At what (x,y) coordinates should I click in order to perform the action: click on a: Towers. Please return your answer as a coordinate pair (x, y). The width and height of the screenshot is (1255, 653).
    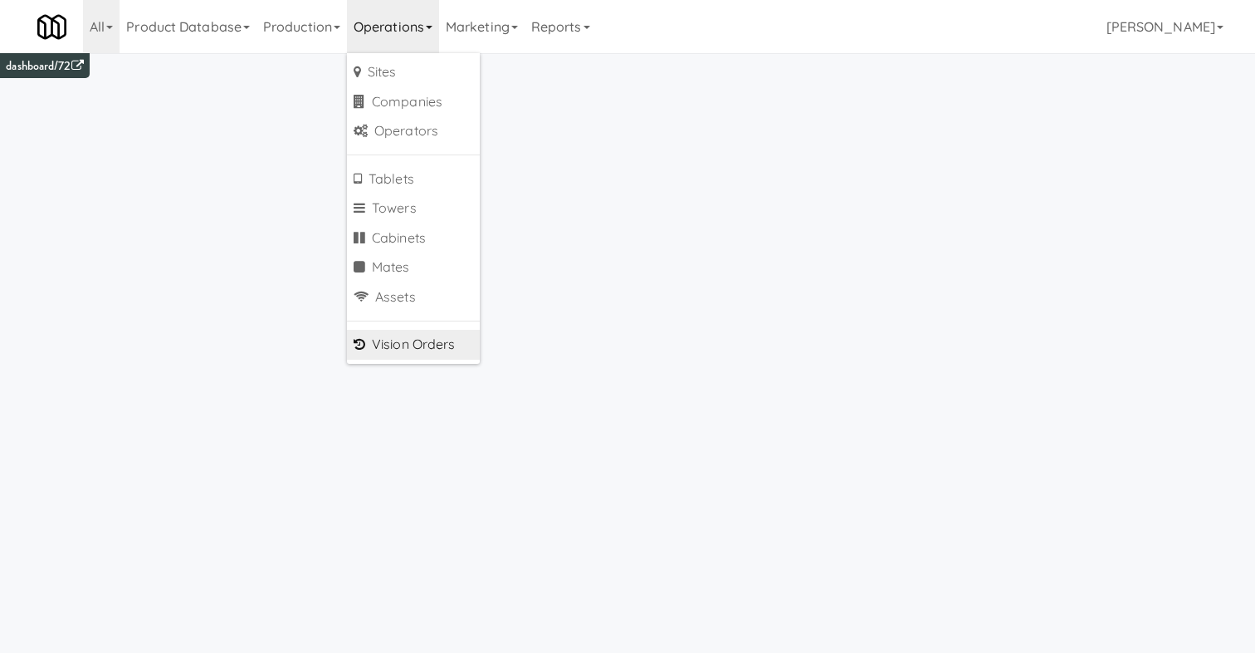
    Looking at the image, I should click on (413, 208).